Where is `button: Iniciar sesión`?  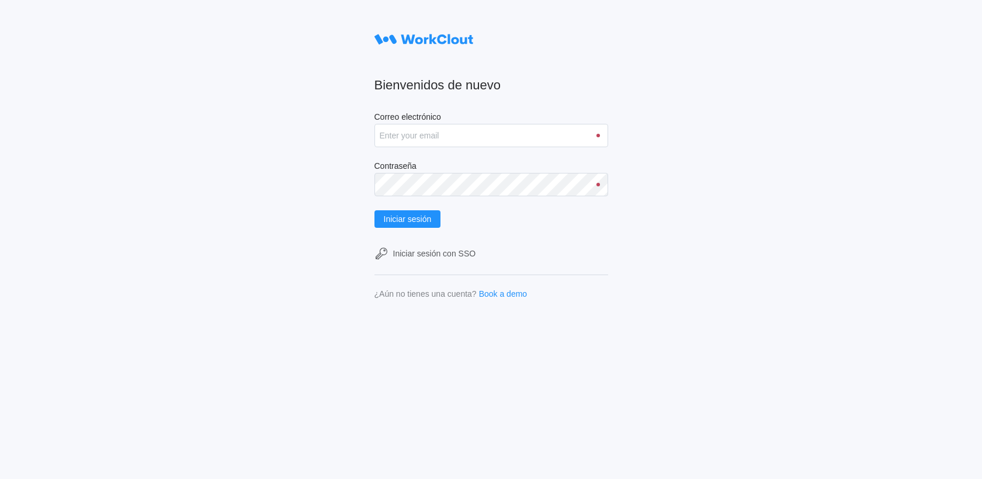
button: Iniciar sesión is located at coordinates (408, 219).